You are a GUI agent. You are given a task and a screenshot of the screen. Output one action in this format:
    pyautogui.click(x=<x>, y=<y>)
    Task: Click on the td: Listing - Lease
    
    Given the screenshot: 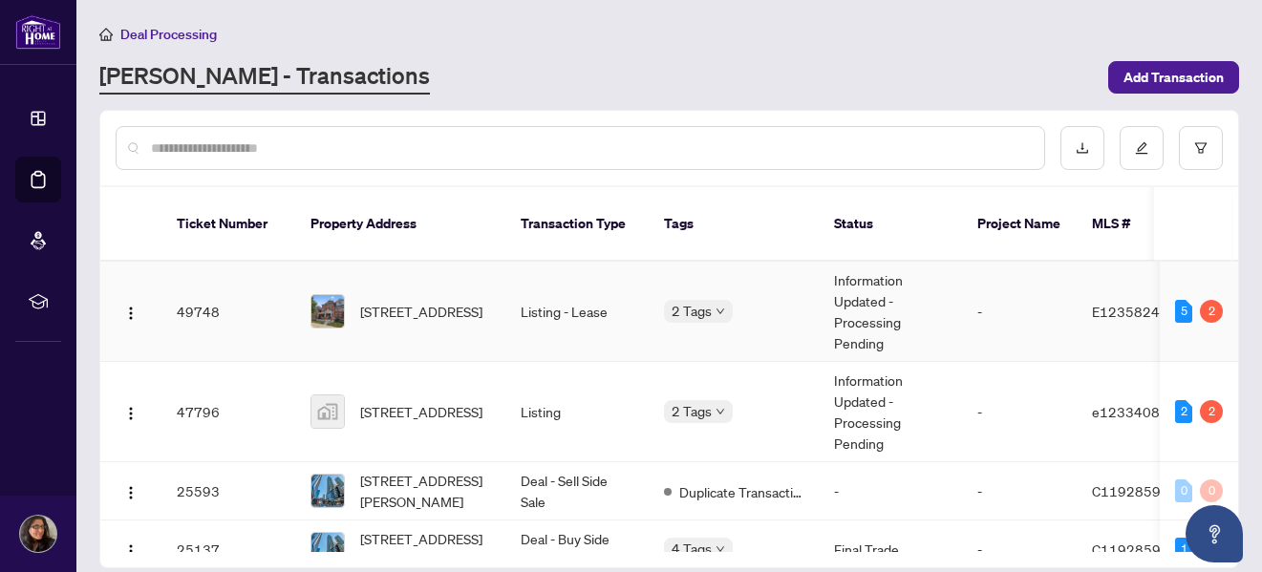 What is the action you would take?
    pyautogui.click(x=577, y=312)
    